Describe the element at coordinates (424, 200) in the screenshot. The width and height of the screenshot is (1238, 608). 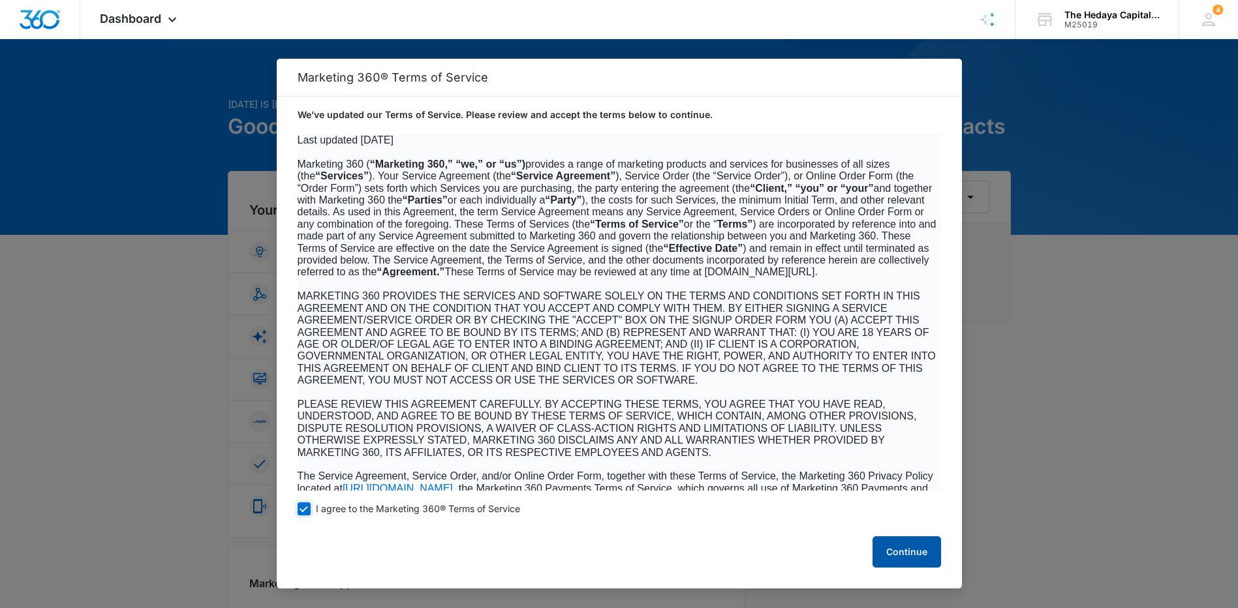
I see `b: “Parties”` at that location.